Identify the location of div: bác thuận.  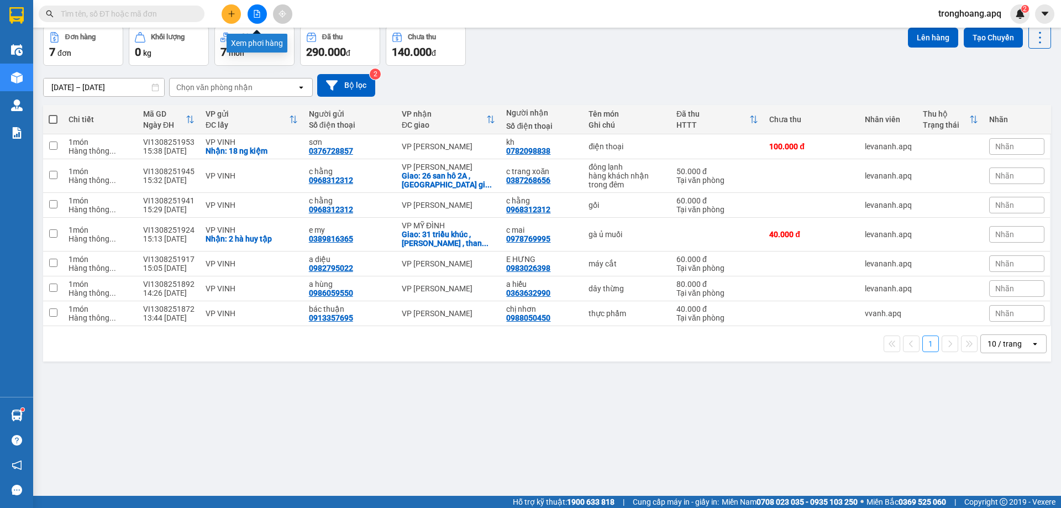
(350, 309).